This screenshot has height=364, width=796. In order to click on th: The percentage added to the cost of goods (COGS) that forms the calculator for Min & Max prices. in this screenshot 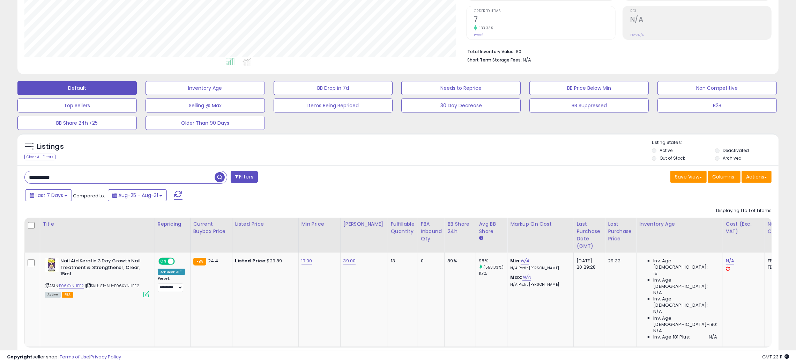, I will do `click(540, 235)`.